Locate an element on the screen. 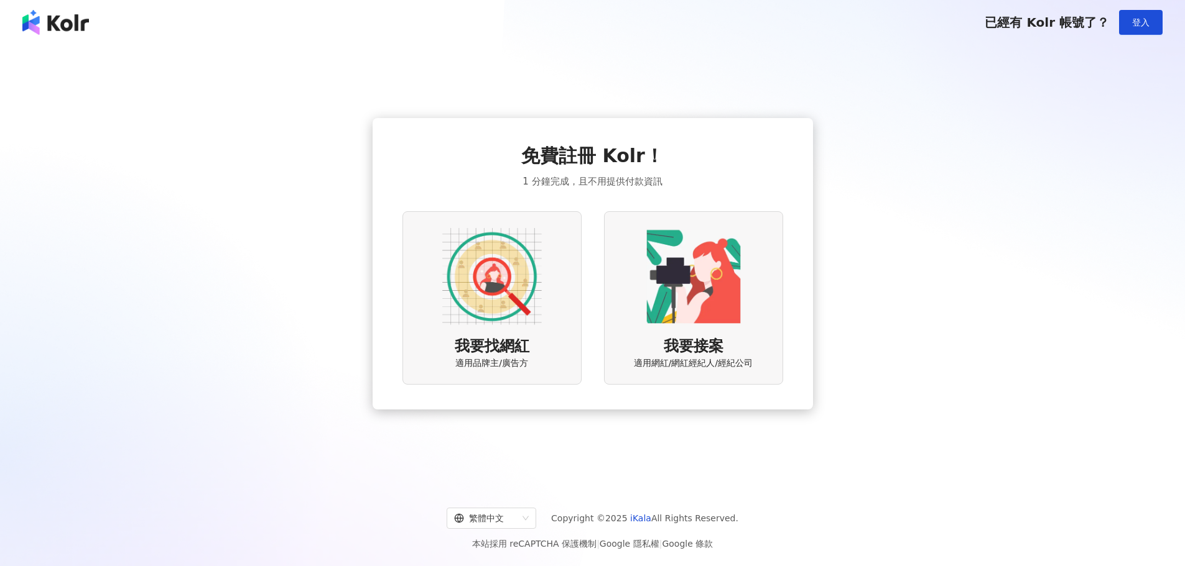 This screenshot has width=1185, height=566. img: logo is located at coordinates (55, 22).